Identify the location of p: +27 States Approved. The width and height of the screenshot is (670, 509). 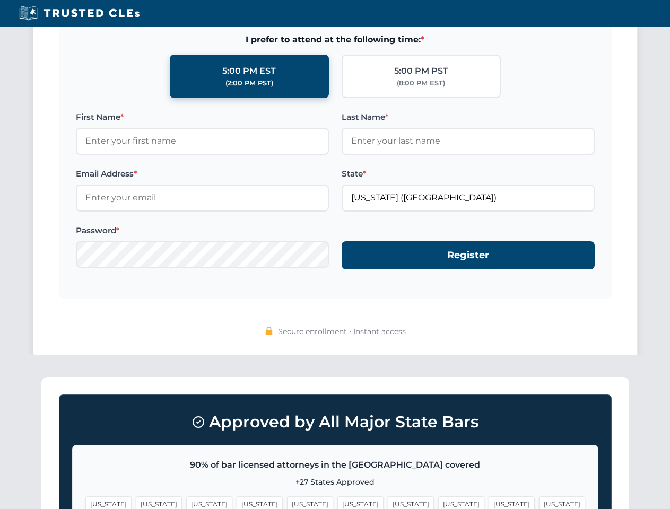
(335, 482).